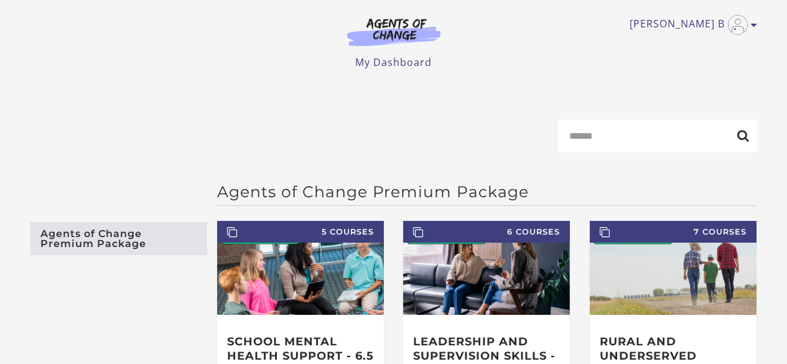 This screenshot has height=364, width=787. Describe the element at coordinates (487, 232) in the screenshot. I see `span: 6 Courses` at that location.